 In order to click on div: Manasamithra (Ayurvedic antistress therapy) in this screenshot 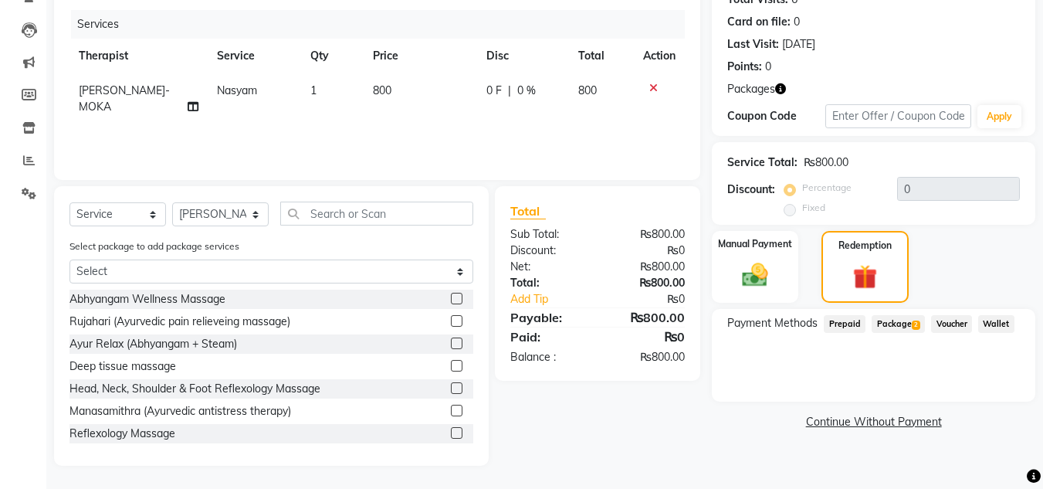, I will do `click(180, 411)`.